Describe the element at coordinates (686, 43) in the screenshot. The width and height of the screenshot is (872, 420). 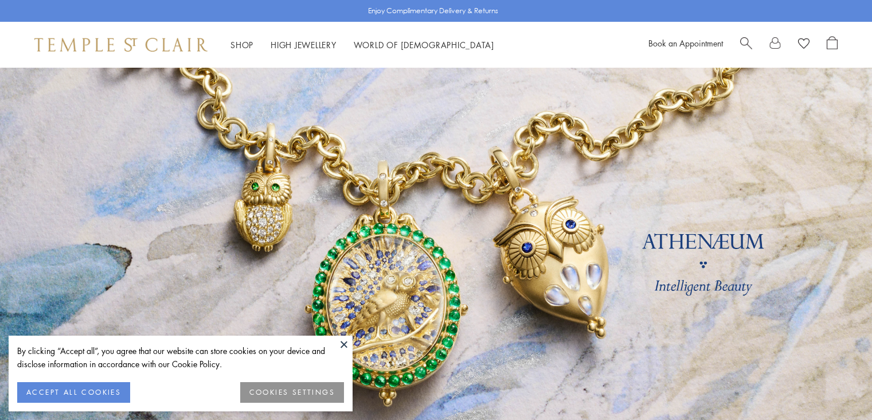
I see `a: Book an Appointment` at that location.